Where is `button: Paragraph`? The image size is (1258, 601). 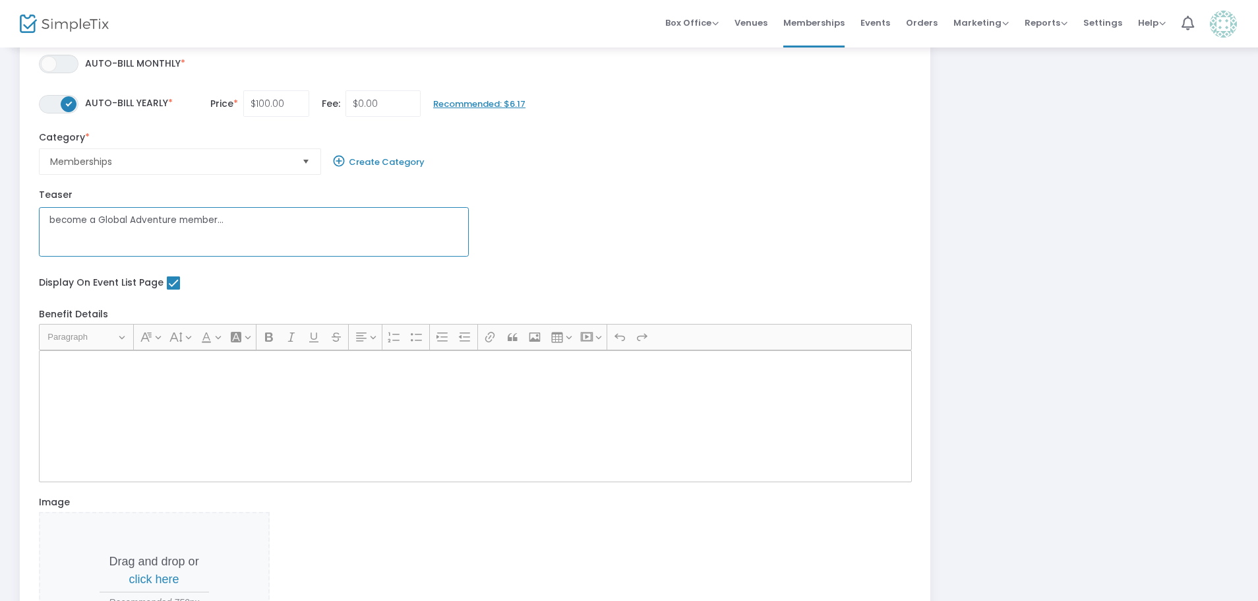 button: Paragraph is located at coordinates (86, 337).